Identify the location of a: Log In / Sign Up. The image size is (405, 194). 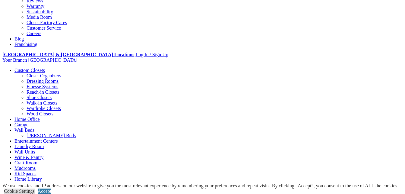
(152, 54).